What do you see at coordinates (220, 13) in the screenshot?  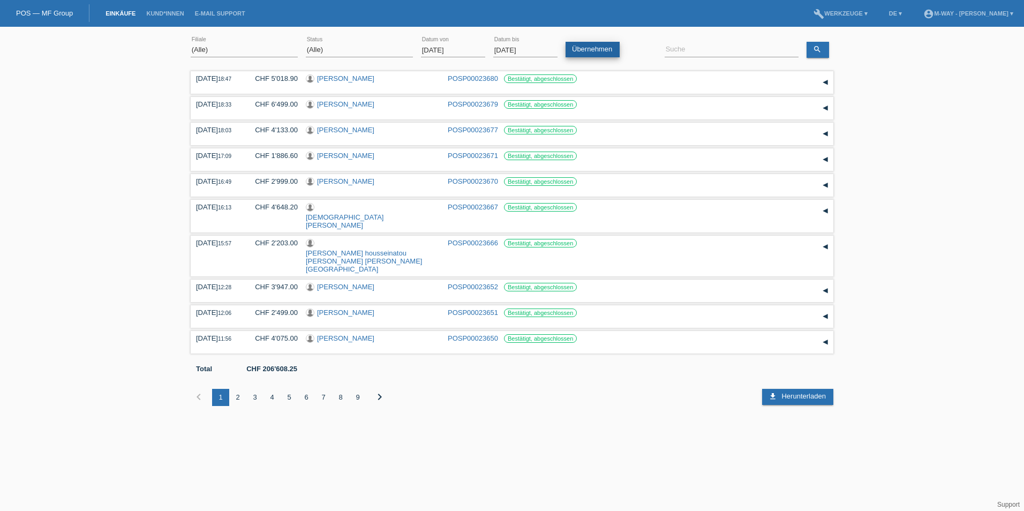 I see `a: E-Mail Support` at bounding box center [220, 13].